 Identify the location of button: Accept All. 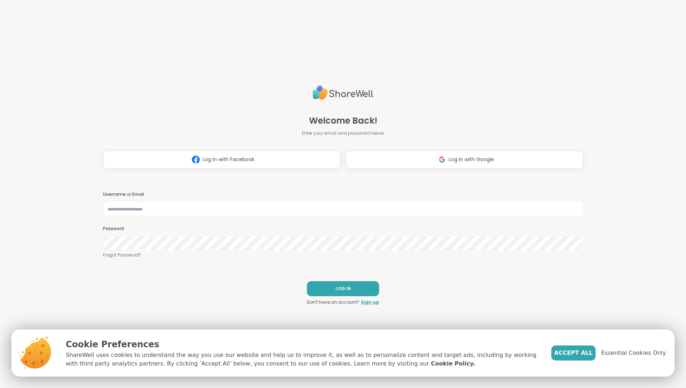
(573, 353).